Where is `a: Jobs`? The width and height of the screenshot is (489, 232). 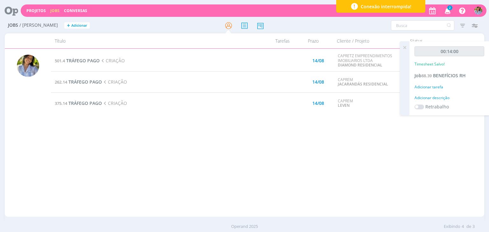
a: Jobs is located at coordinates (55, 11).